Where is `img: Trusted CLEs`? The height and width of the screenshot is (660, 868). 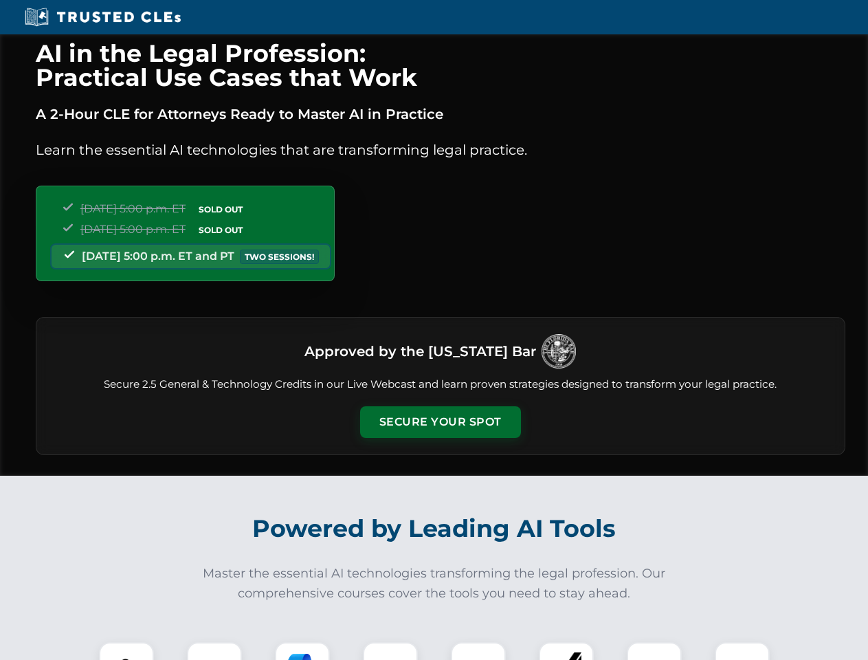
img: Trusted CLEs is located at coordinates (102, 17).